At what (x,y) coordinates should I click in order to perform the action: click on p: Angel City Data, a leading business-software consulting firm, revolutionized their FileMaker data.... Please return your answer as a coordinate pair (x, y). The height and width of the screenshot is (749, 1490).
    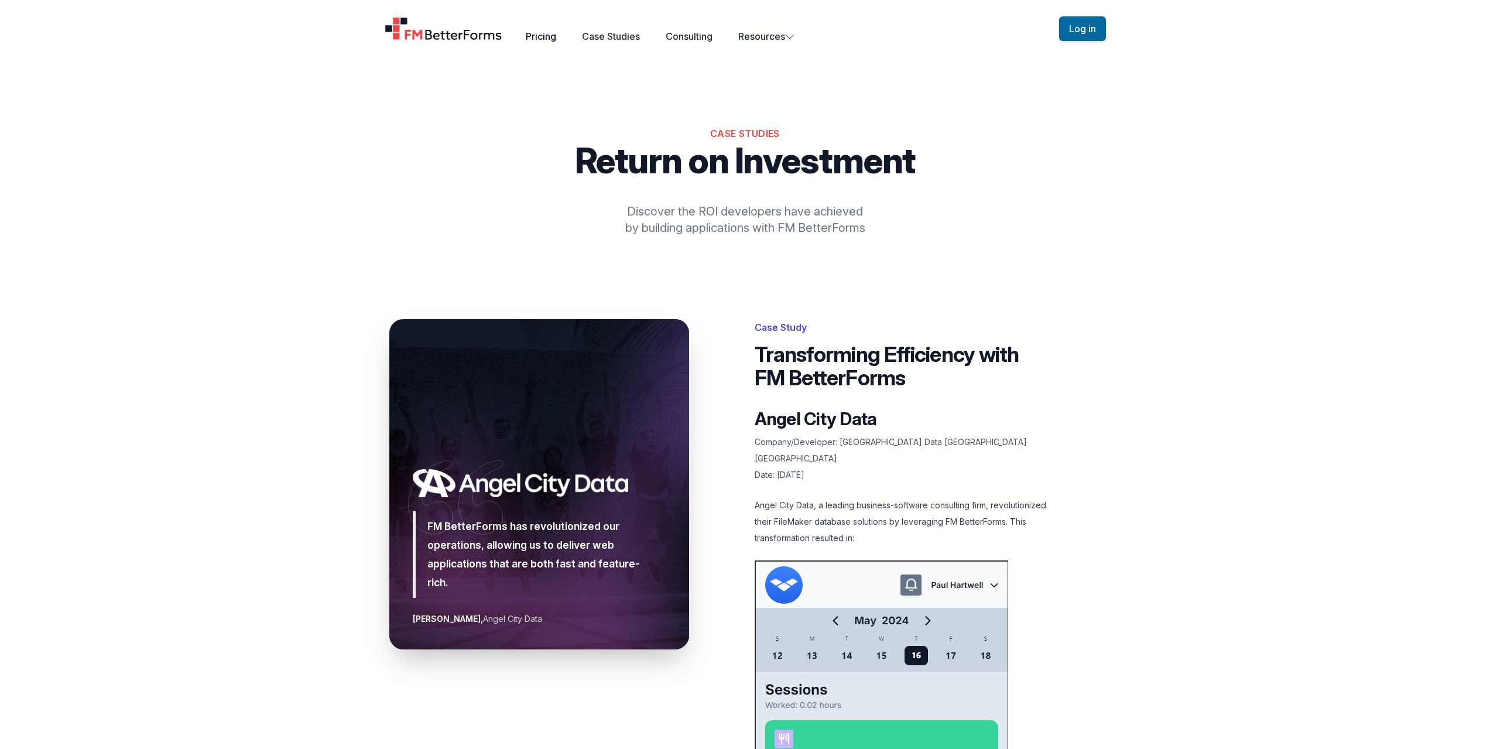
    Looking at the image, I should click on (905, 522).